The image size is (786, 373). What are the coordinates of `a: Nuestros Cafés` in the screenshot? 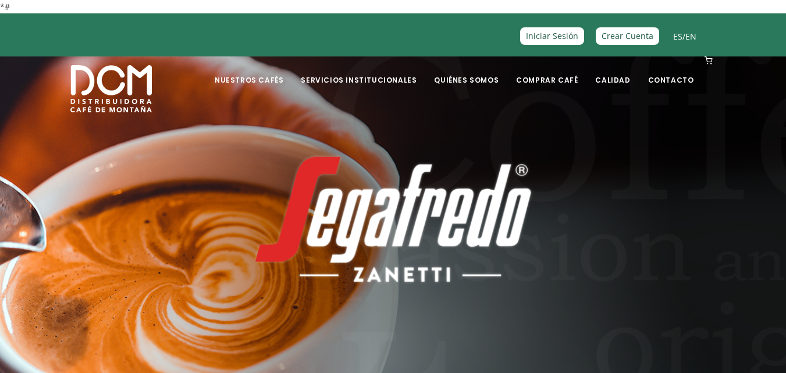 It's located at (249, 71).